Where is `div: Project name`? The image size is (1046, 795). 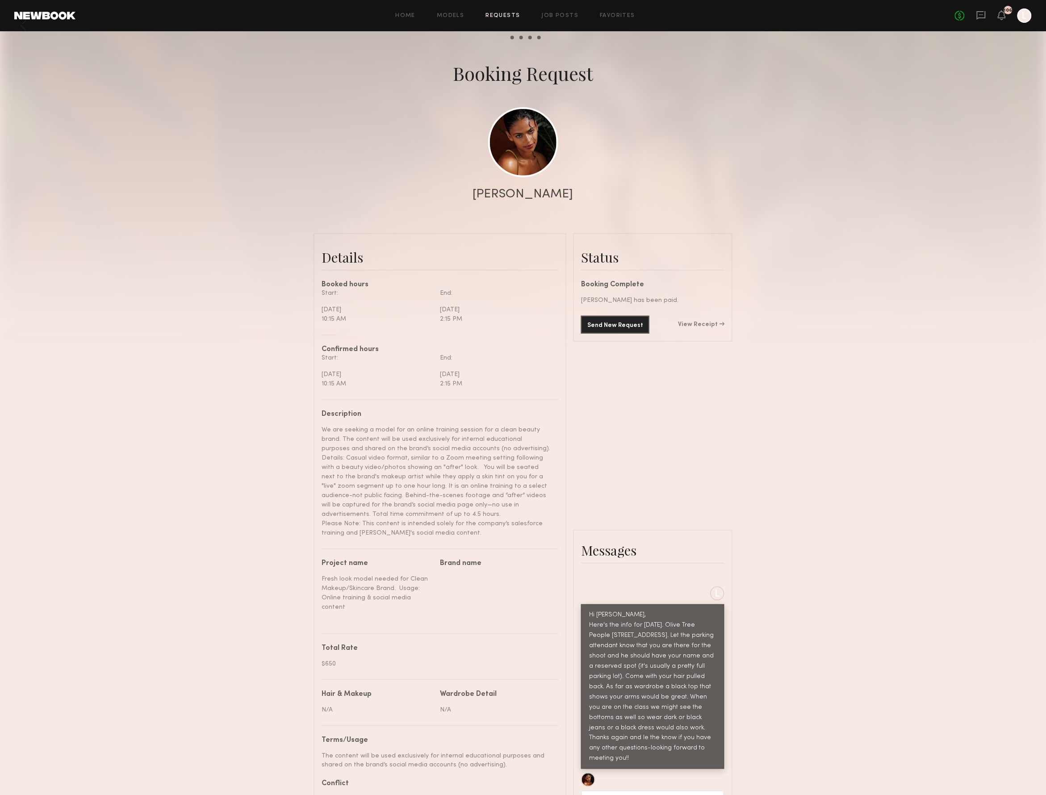 div: Project name is located at coordinates (377, 564).